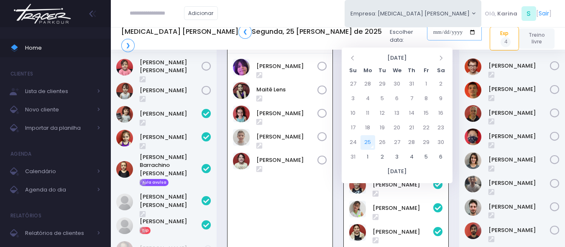 This screenshot has height=247, width=565. I want to click on span: Lista de clientes, so click(59, 92).